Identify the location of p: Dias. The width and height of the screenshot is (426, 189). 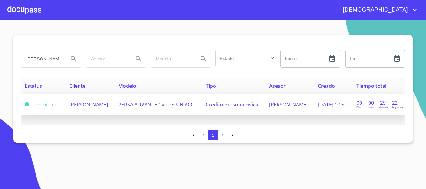
(359, 107).